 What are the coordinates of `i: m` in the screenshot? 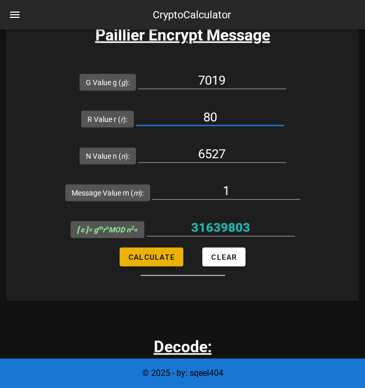 It's located at (136, 193).